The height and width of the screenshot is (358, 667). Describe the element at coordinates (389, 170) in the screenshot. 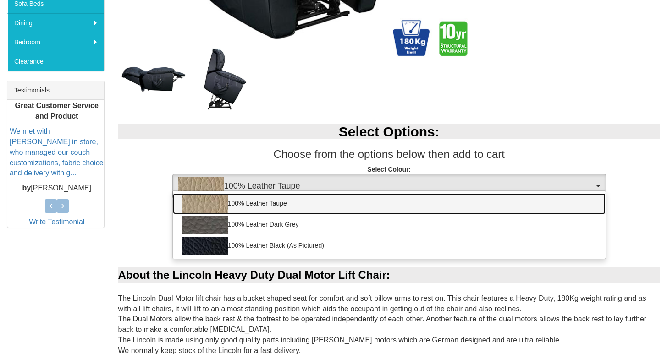

I see `strong: Select Colour:` at that location.